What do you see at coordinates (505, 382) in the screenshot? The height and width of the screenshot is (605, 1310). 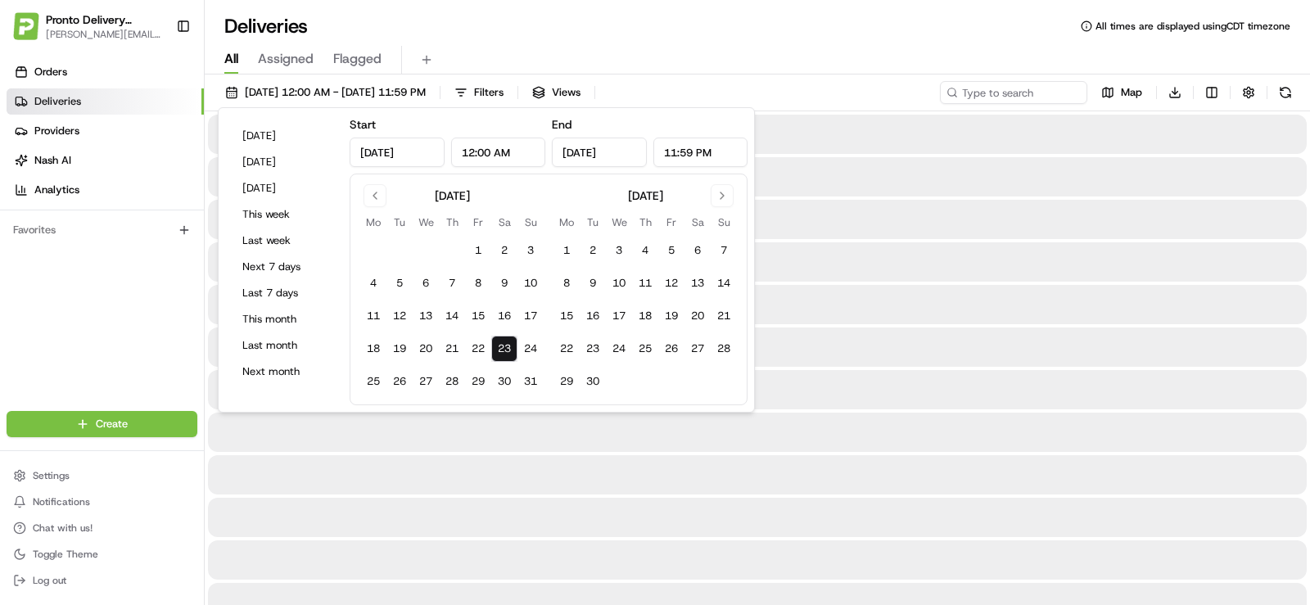 I see `button: 30` at bounding box center [505, 382].